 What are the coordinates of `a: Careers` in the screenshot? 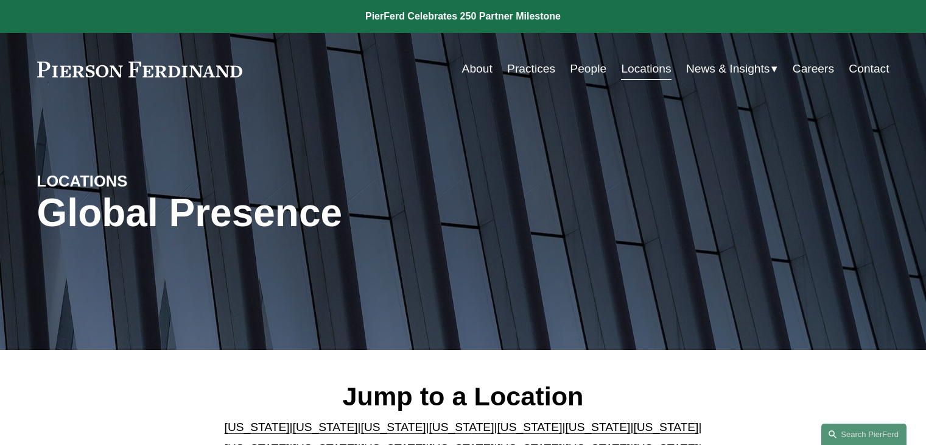 It's located at (814, 69).